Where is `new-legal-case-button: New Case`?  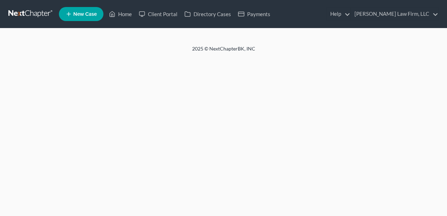
new-legal-case-button: New Case is located at coordinates (81, 14).